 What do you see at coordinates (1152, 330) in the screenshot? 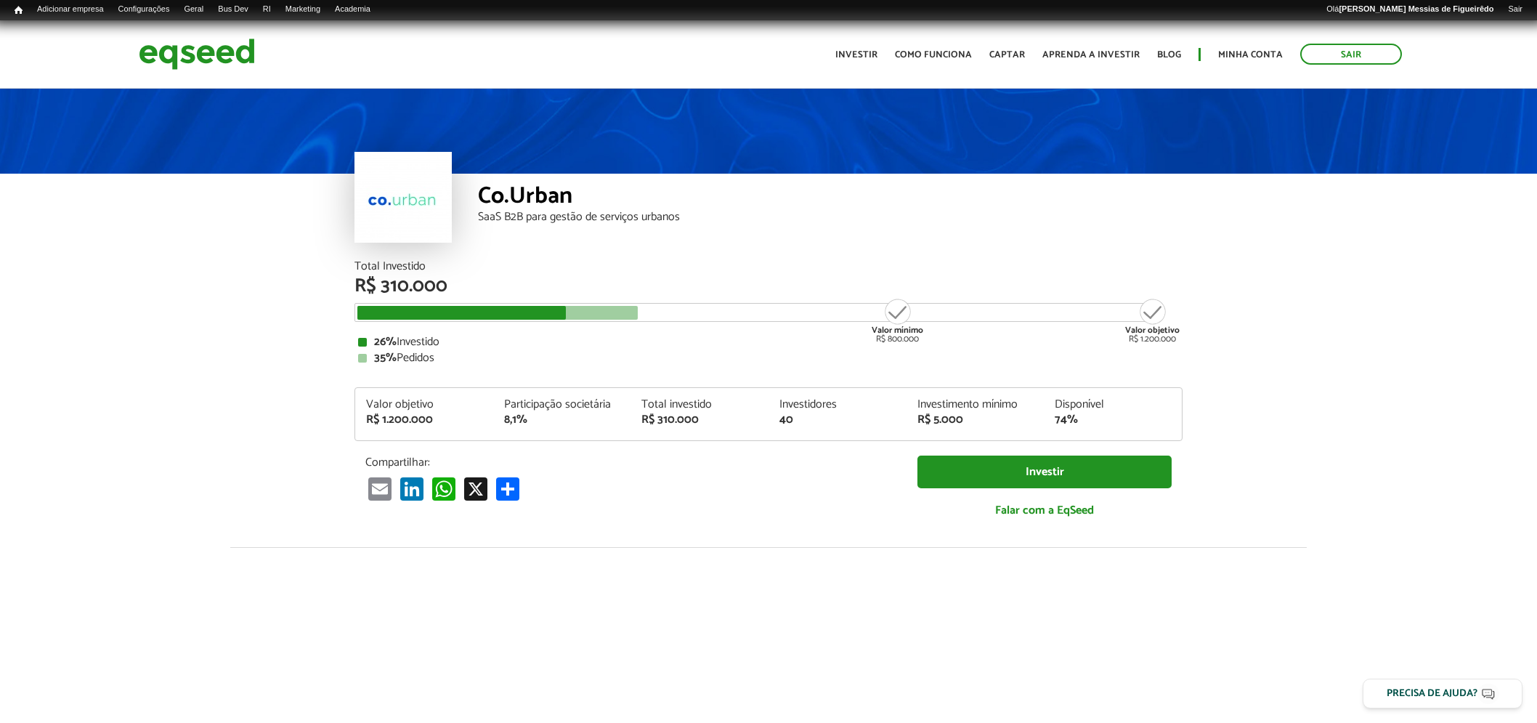
I see `strong: Valor objetivo` at bounding box center [1152, 330].